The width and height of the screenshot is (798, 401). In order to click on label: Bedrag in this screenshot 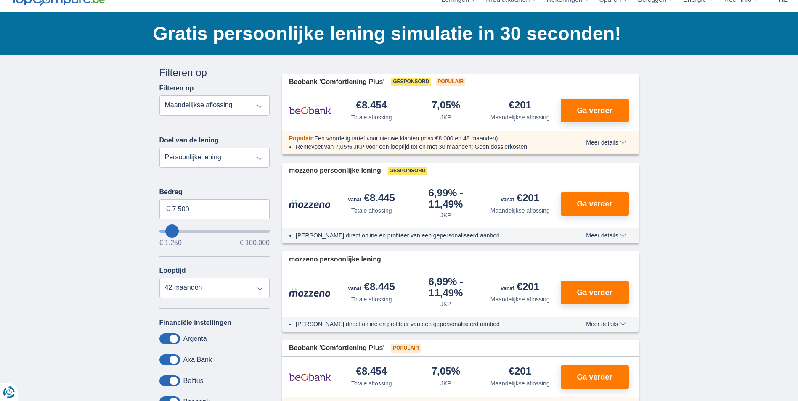, I will do `click(215, 192)`.